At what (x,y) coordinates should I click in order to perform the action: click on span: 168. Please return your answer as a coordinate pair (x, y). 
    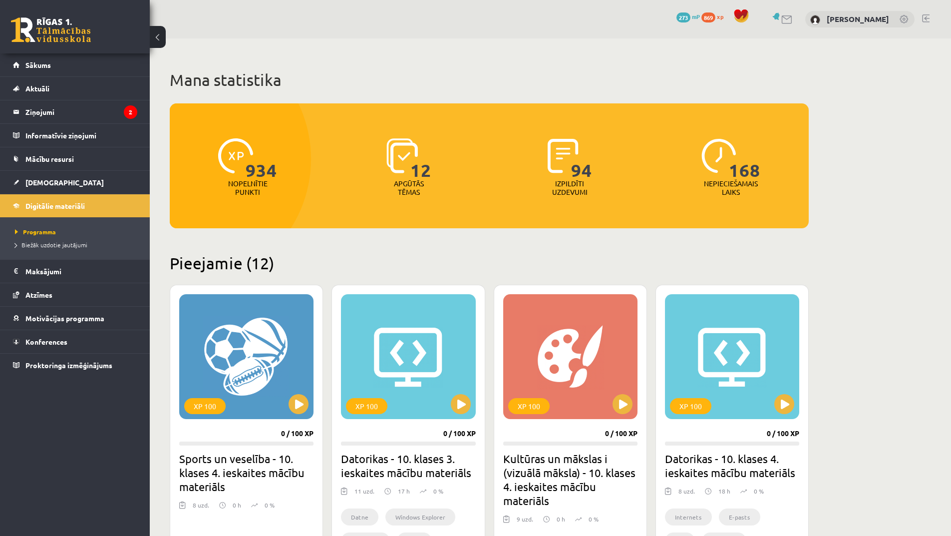
    Looking at the image, I should click on (744, 159).